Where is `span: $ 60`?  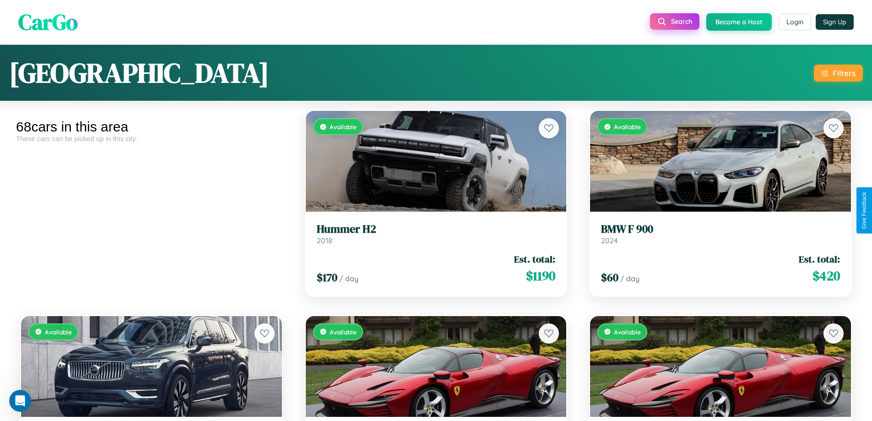 span: $ 60 is located at coordinates (609, 277).